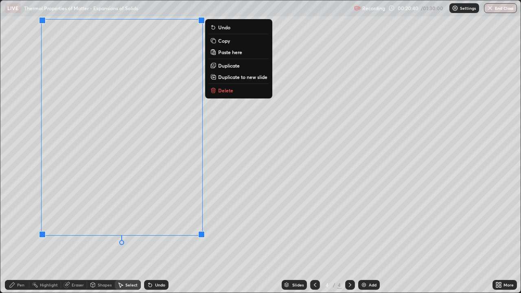 This screenshot has height=293, width=521. What do you see at coordinates (239, 66) in the screenshot?
I see `button: Duplicate` at bounding box center [239, 66].